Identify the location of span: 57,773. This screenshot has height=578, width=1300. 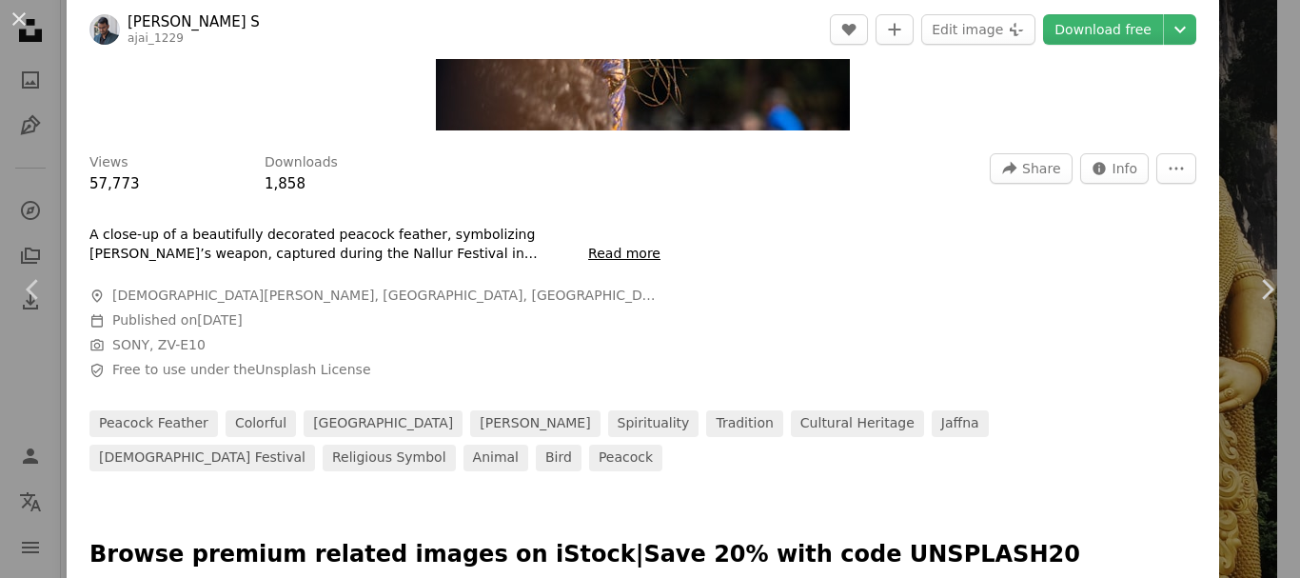
(114, 184).